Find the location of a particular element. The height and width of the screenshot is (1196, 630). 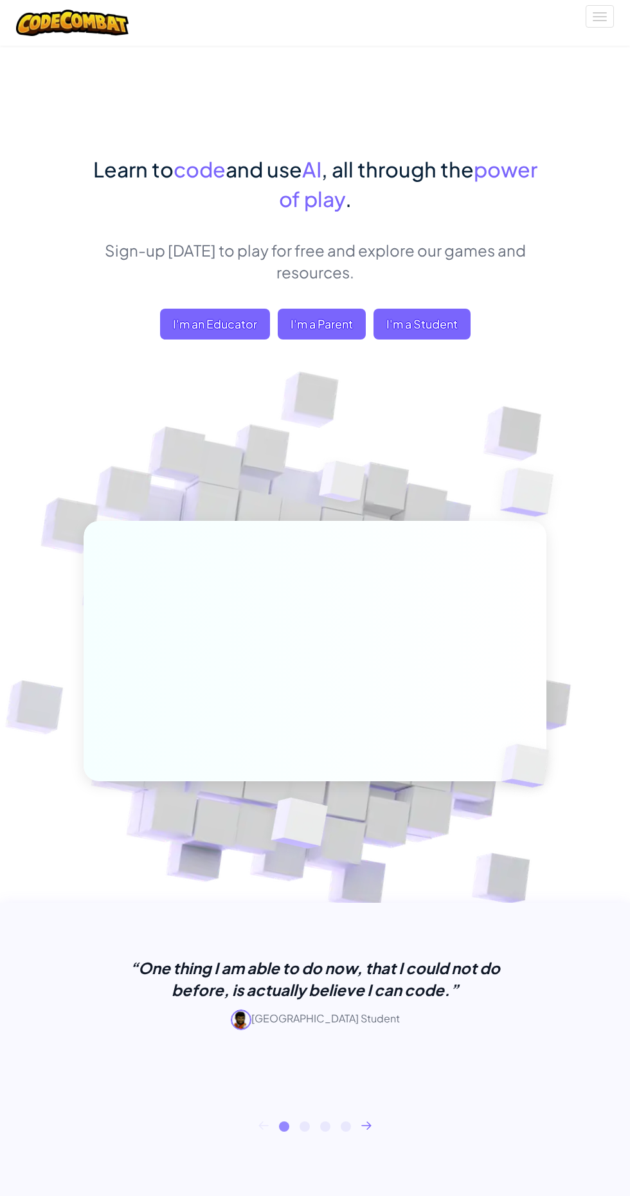

button: 2 is located at coordinates (305, 1127).